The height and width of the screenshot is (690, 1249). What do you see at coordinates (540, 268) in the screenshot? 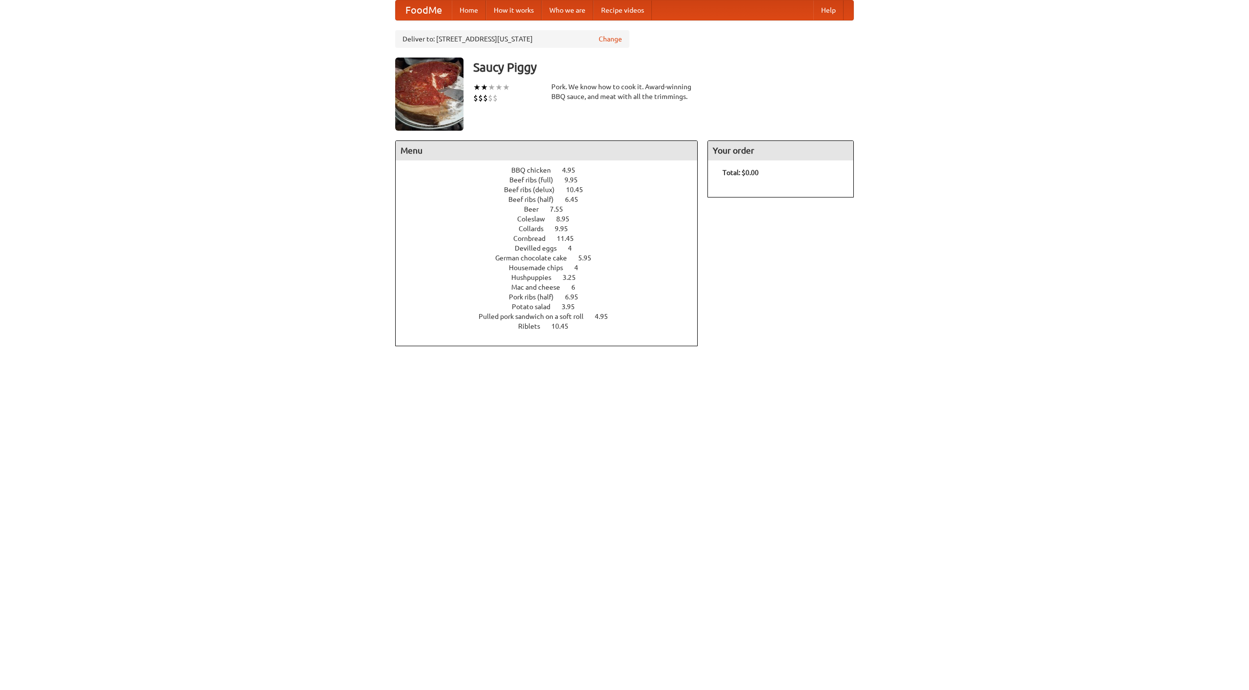
I see `span: Housemade chips` at bounding box center [540, 268].